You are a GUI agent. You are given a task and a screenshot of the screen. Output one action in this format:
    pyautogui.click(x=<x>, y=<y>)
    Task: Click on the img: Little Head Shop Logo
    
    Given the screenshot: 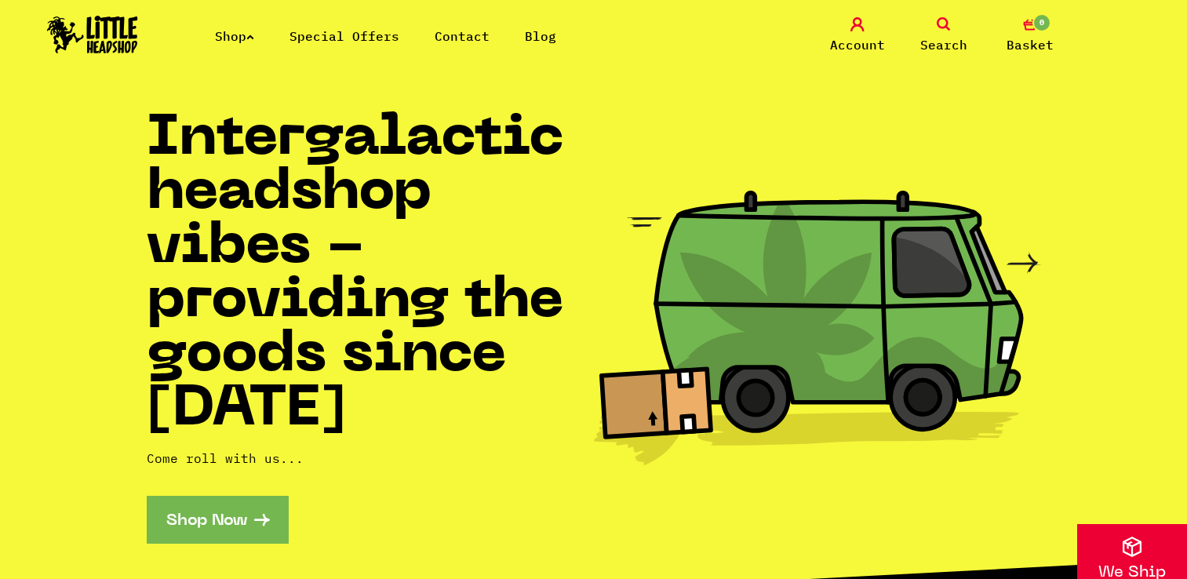 What is the action you would take?
    pyautogui.click(x=93, y=35)
    